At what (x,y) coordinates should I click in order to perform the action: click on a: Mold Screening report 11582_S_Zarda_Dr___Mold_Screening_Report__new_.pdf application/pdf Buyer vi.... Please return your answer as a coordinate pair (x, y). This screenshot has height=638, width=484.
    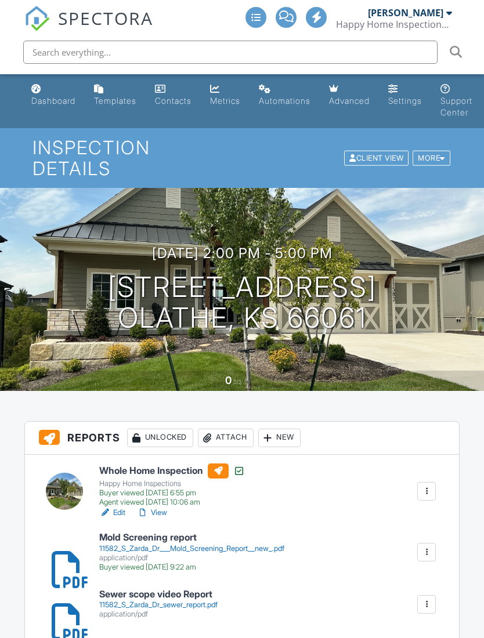
    Looking at the image, I should click on (191, 551).